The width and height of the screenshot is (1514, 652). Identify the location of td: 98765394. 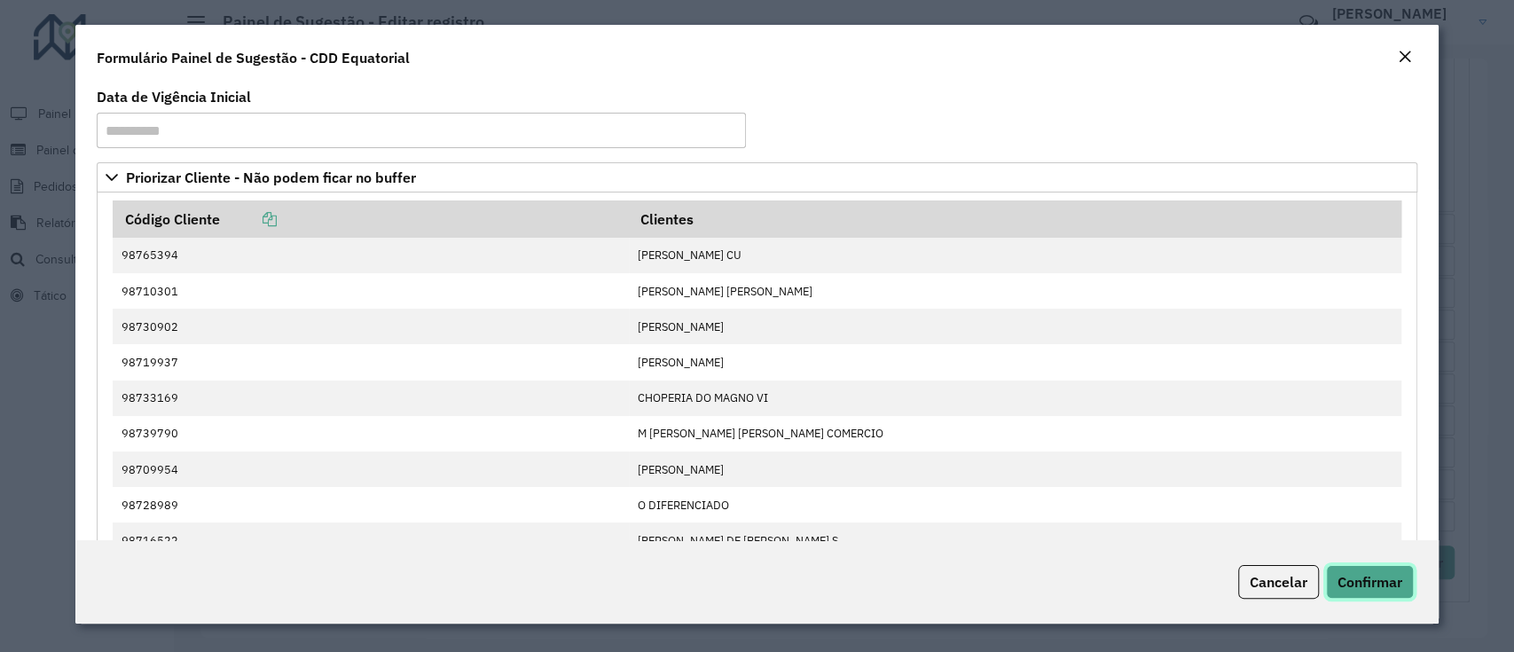
(371, 256).